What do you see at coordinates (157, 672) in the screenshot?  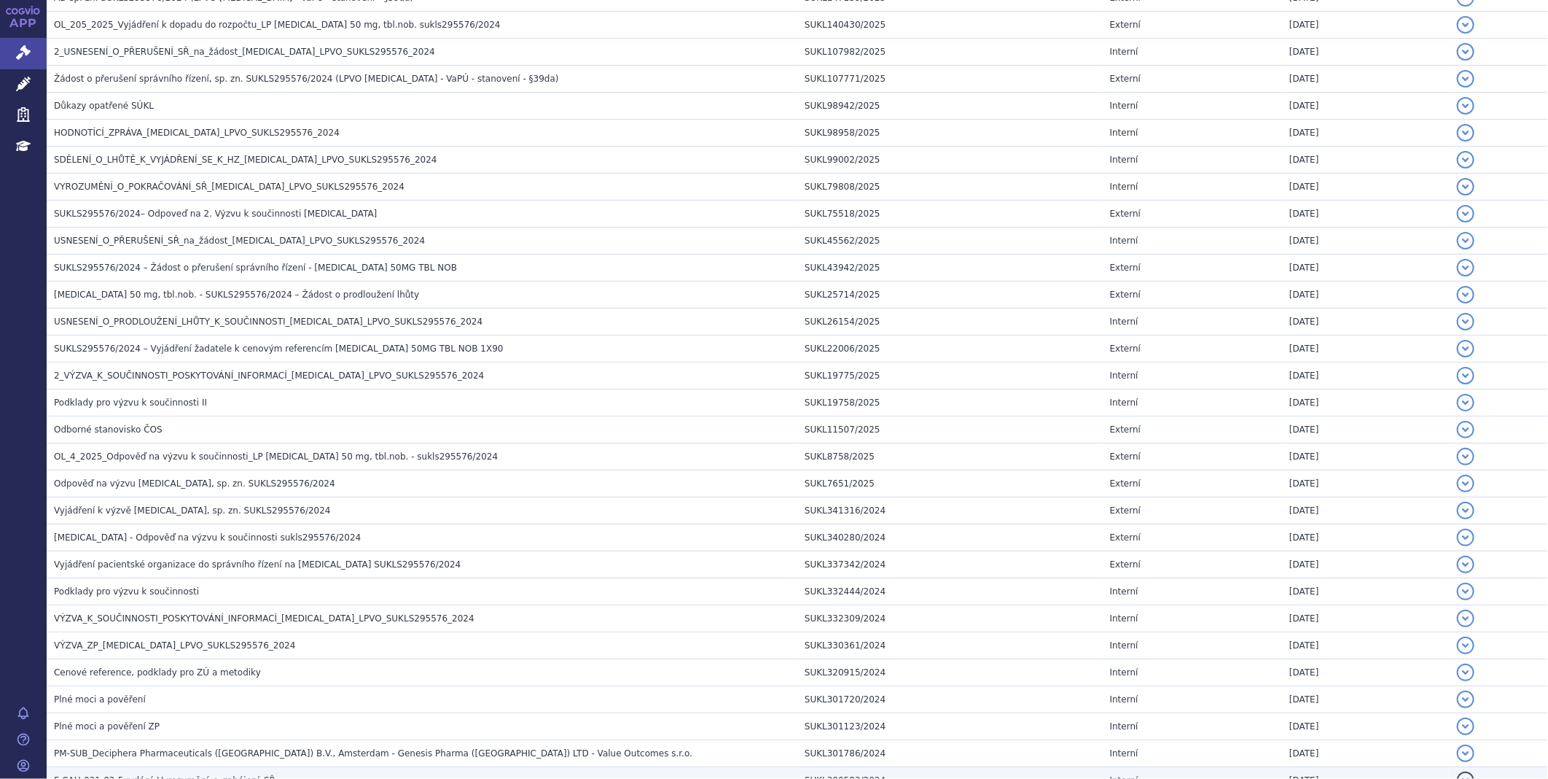 I see `span: Cenové reference, podklady pro ZÚ a metodiky` at bounding box center [157, 672].